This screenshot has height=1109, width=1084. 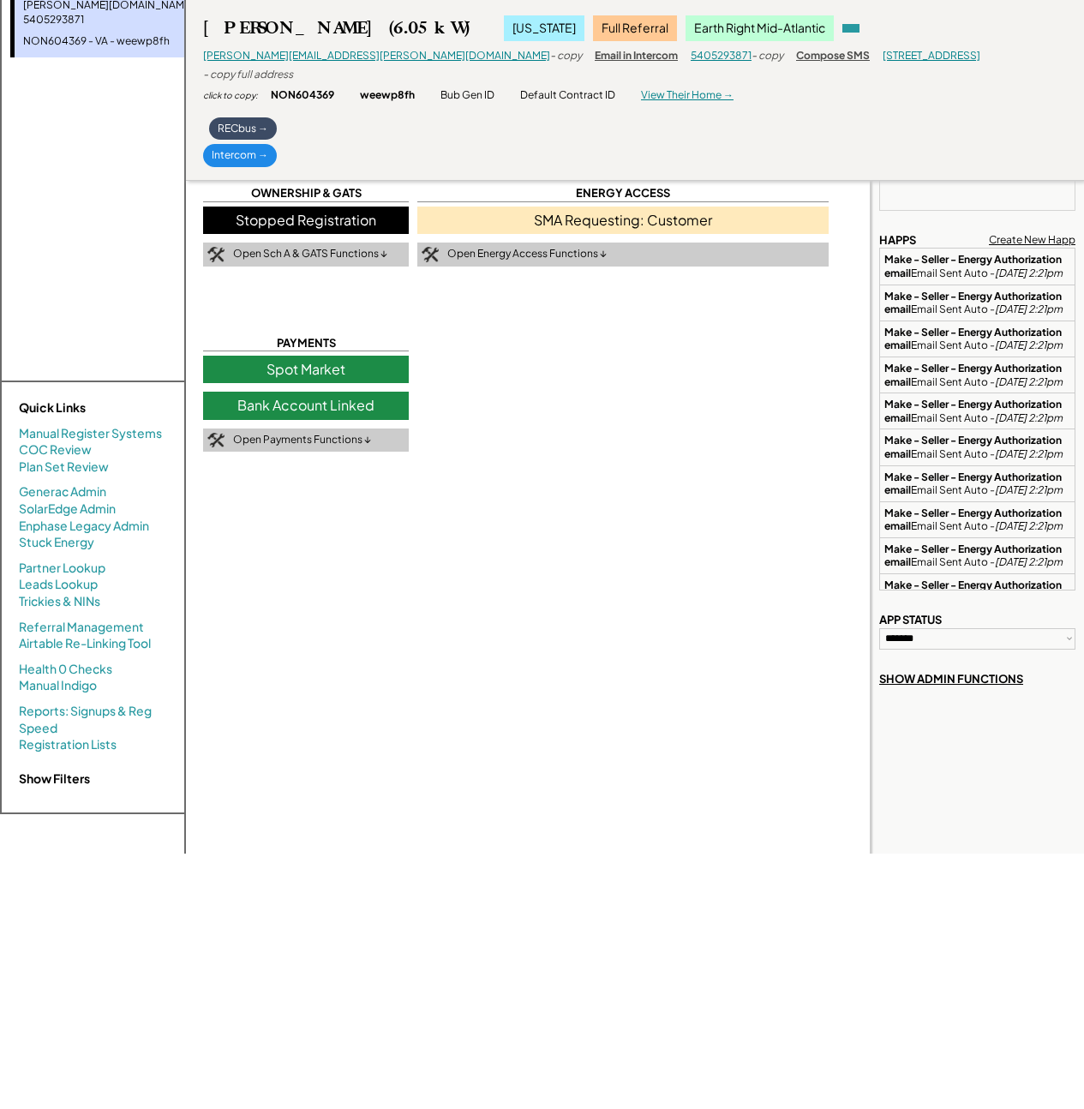 What do you see at coordinates (93, 719) in the screenshot?
I see `a: Reports: Signups & Reg Speed` at bounding box center [93, 719].